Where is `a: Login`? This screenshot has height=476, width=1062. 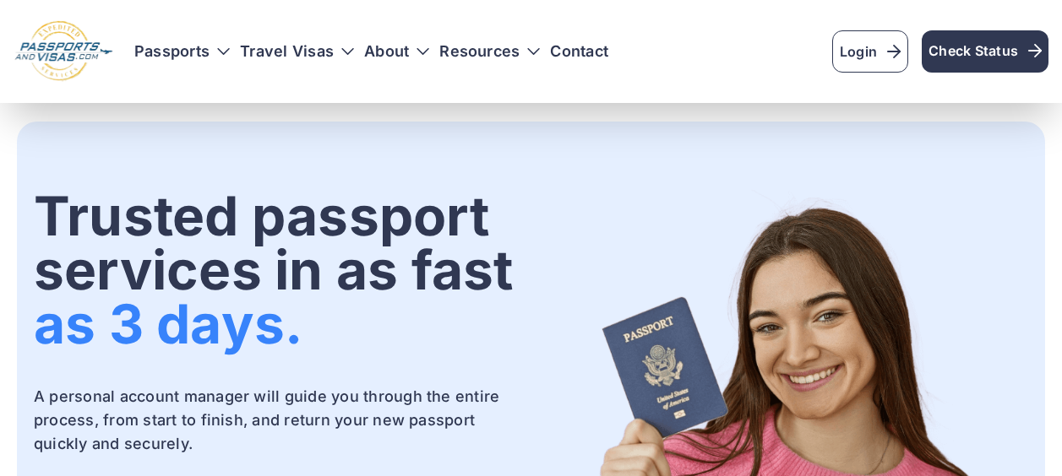
a: Login is located at coordinates (870, 52).